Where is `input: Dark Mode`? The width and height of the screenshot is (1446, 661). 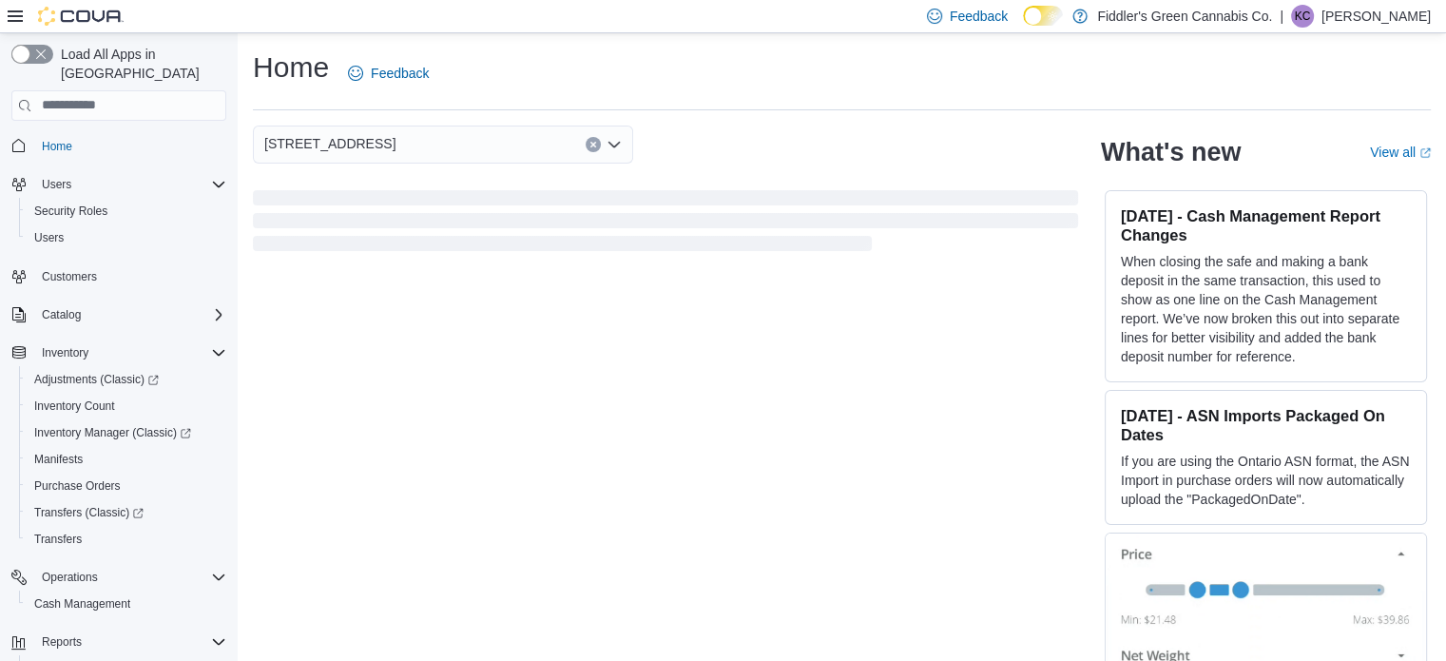 input: Dark Mode is located at coordinates (1043, 15).